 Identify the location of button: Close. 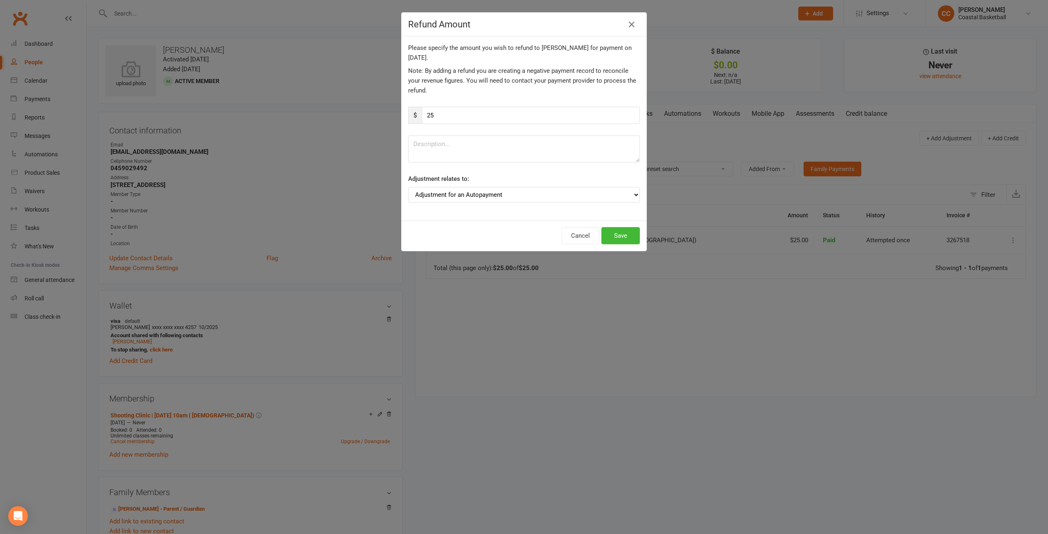
(632, 25).